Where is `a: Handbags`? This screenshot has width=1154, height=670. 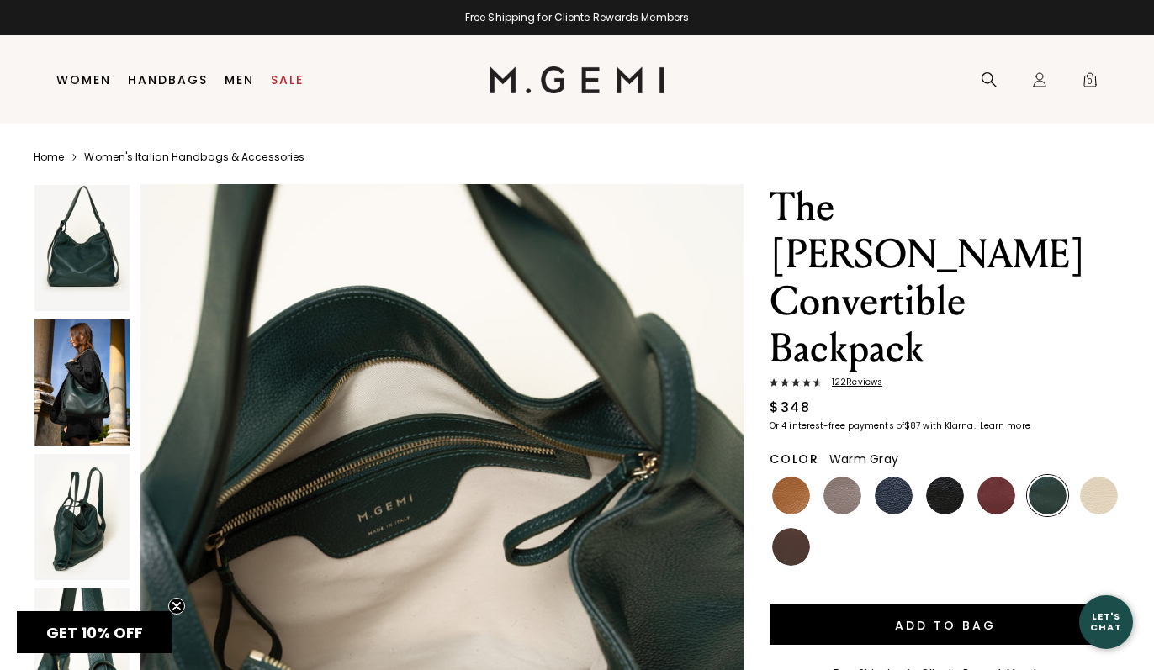 a: Handbags is located at coordinates (167, 80).